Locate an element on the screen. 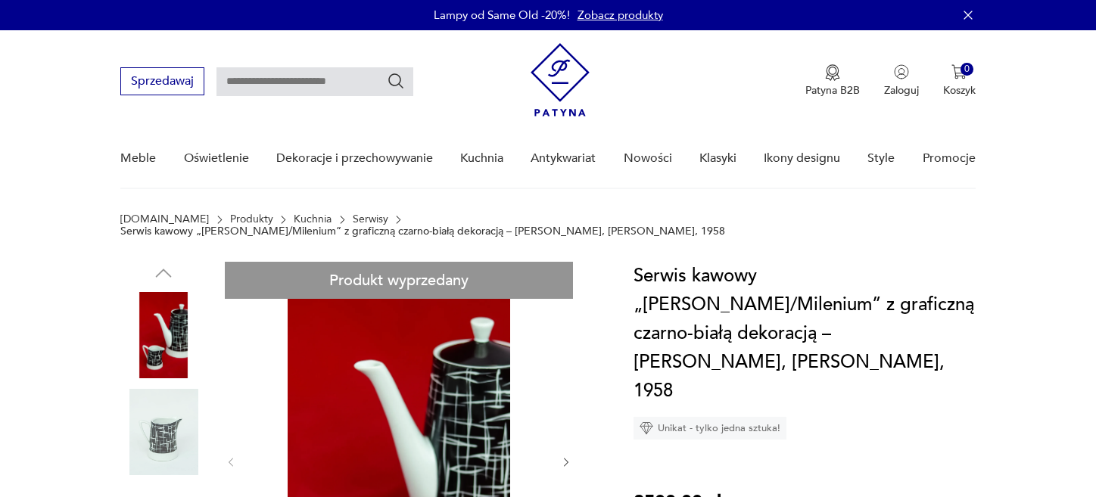 This screenshot has width=1096, height=497. button: Sprzedawaj is located at coordinates (162, 81).